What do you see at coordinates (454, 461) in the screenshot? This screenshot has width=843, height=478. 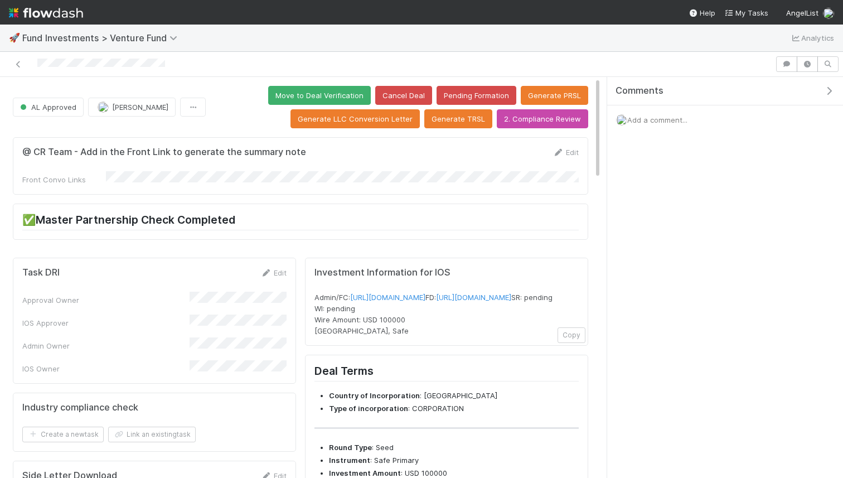 I see `li: : Safe Primary` at bounding box center [454, 461].